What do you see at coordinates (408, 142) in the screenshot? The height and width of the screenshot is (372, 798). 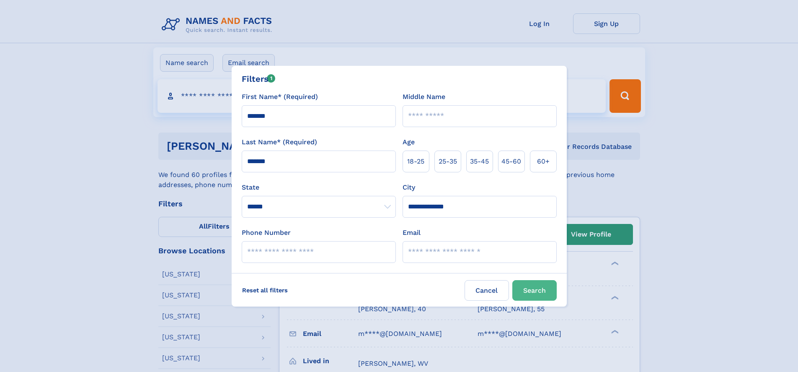 I see `label: Age` at bounding box center [408, 142].